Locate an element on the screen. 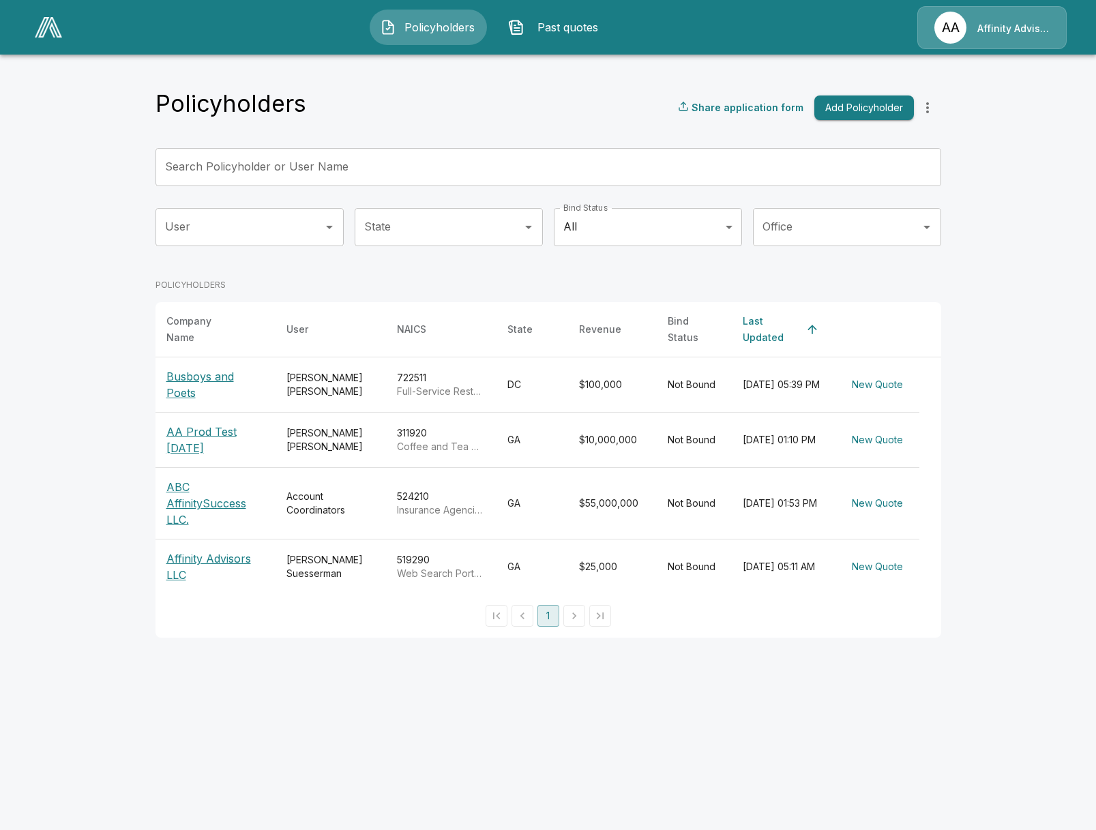  div: Account Coordinators is located at coordinates (331, 503).